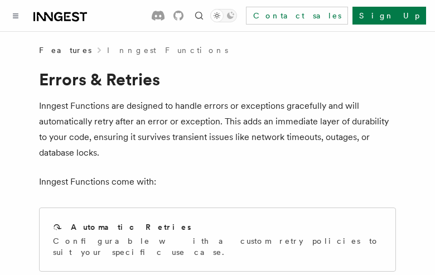  What do you see at coordinates (296, 16) in the screenshot?
I see `a: Contact sales` at bounding box center [296, 16].